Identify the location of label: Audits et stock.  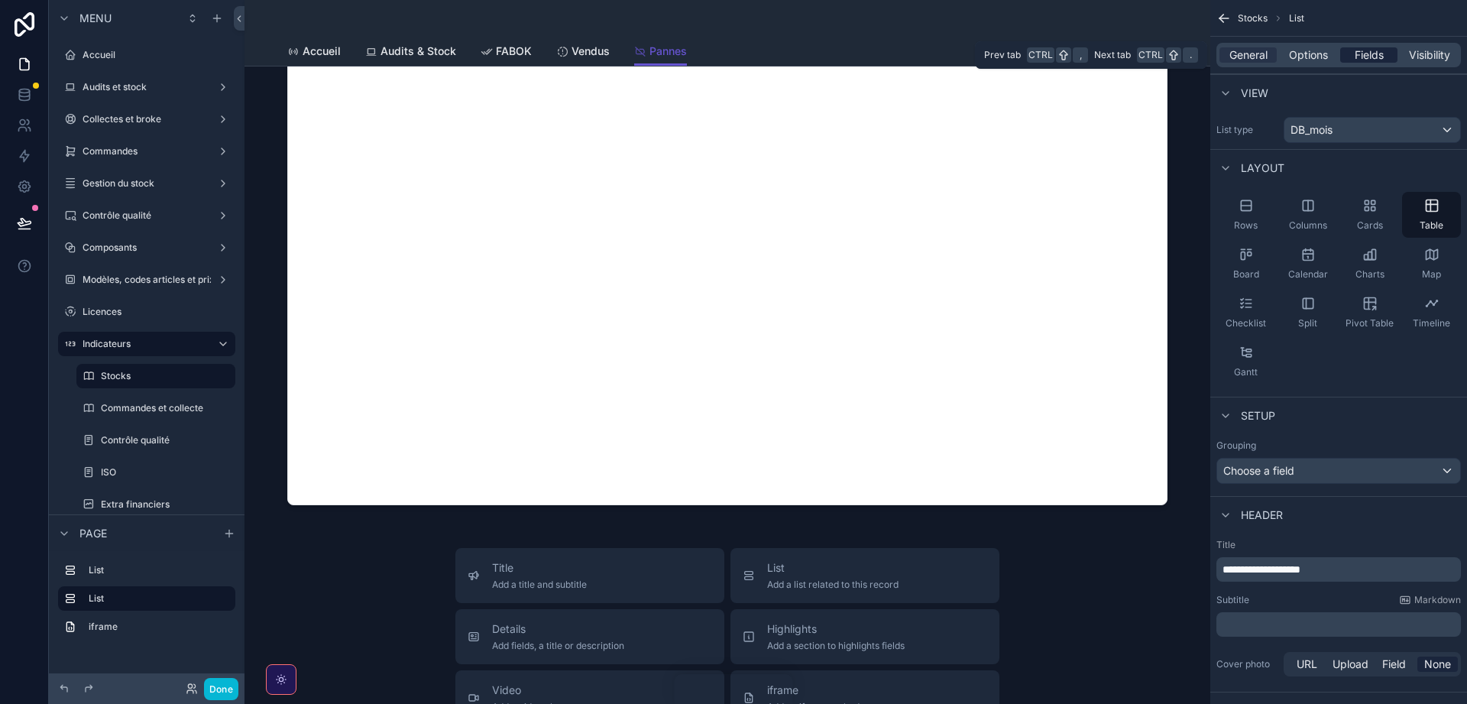
(147, 87).